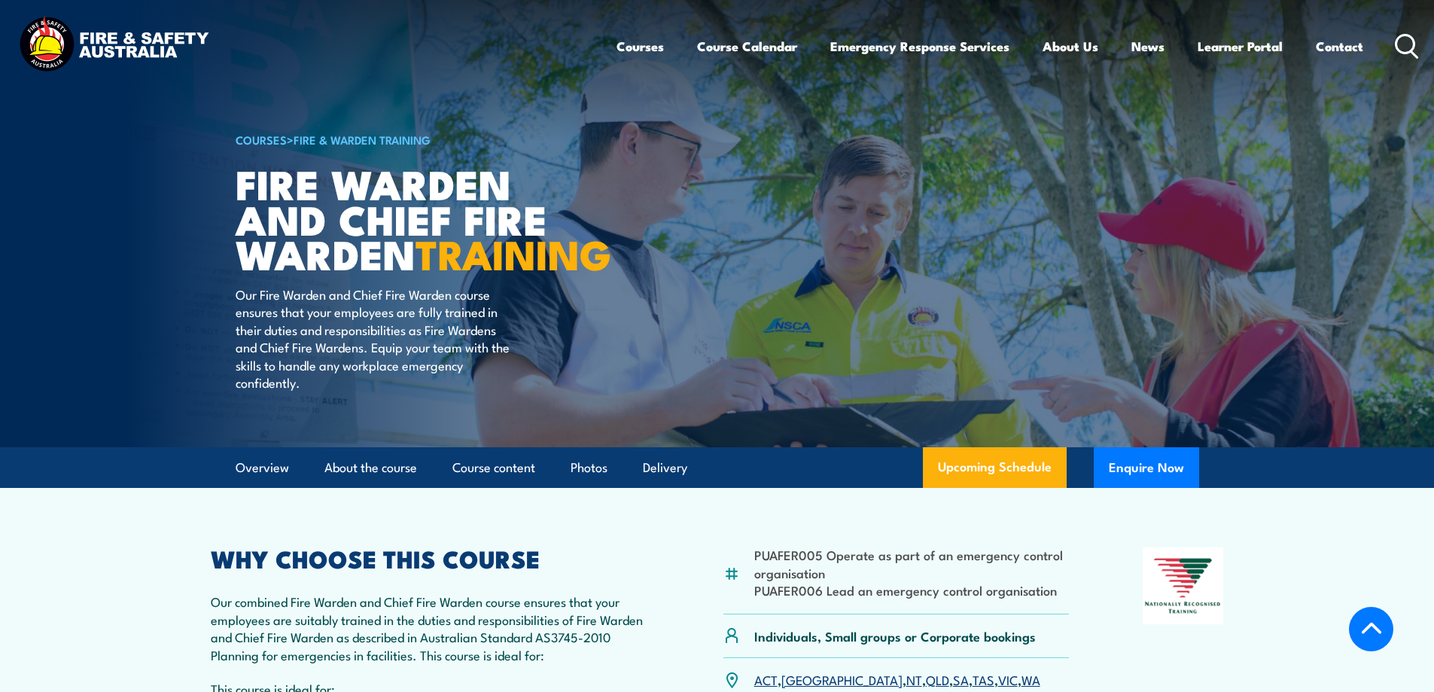  What do you see at coordinates (431, 558) in the screenshot?
I see `h2: WHY CHOOSE THIS COURSE` at bounding box center [431, 558].